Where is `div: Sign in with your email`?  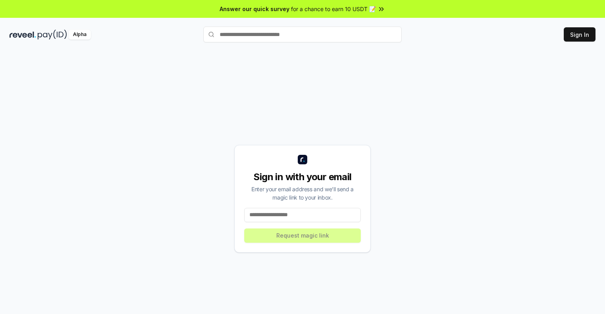
div: Sign in with your email is located at coordinates (302, 177).